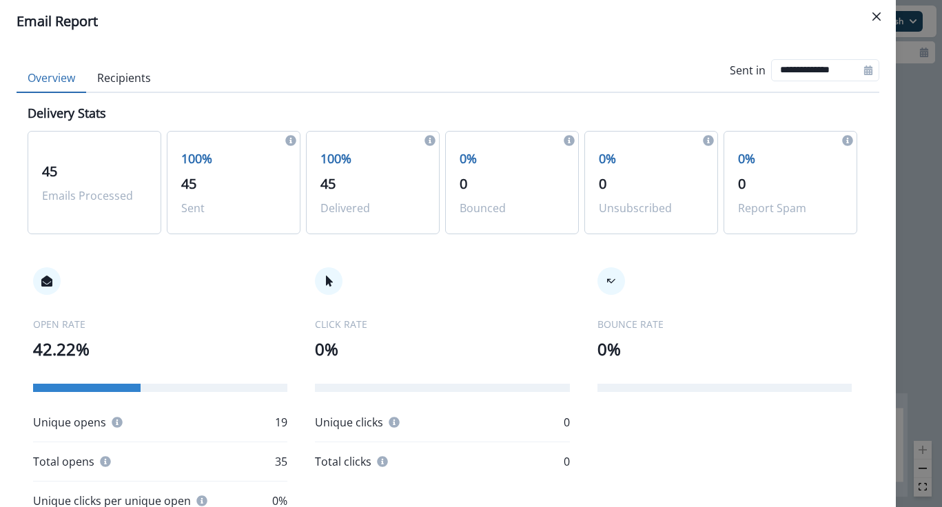 The width and height of the screenshot is (942, 507). What do you see at coordinates (234, 208) in the screenshot?
I see `p: Sent` at bounding box center [234, 208].